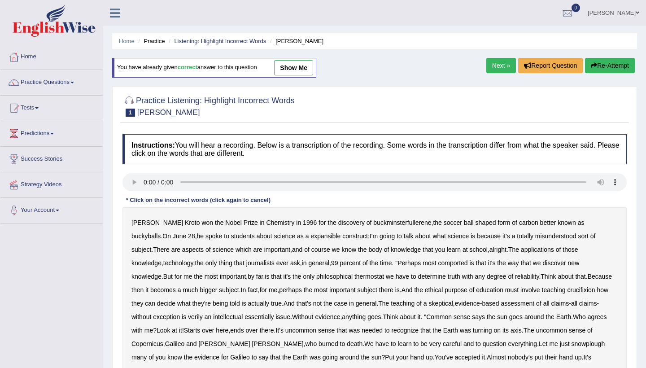  I want to click on b: truth, so click(454, 277).